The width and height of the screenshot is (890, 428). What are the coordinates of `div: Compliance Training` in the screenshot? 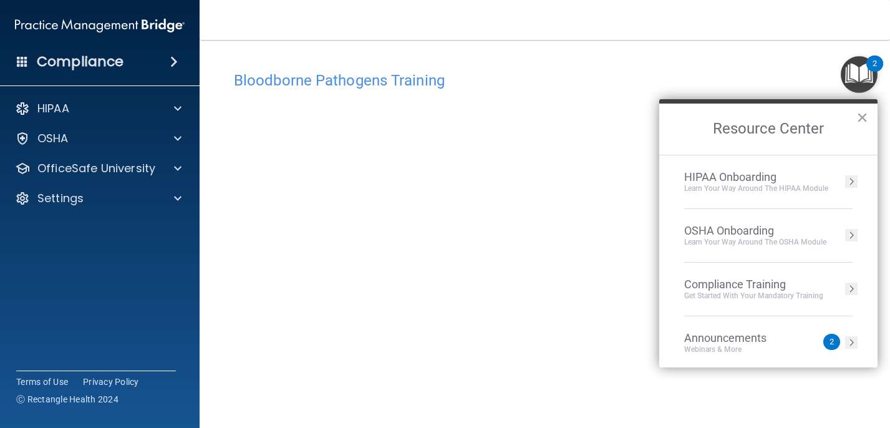 It's located at (754, 284).